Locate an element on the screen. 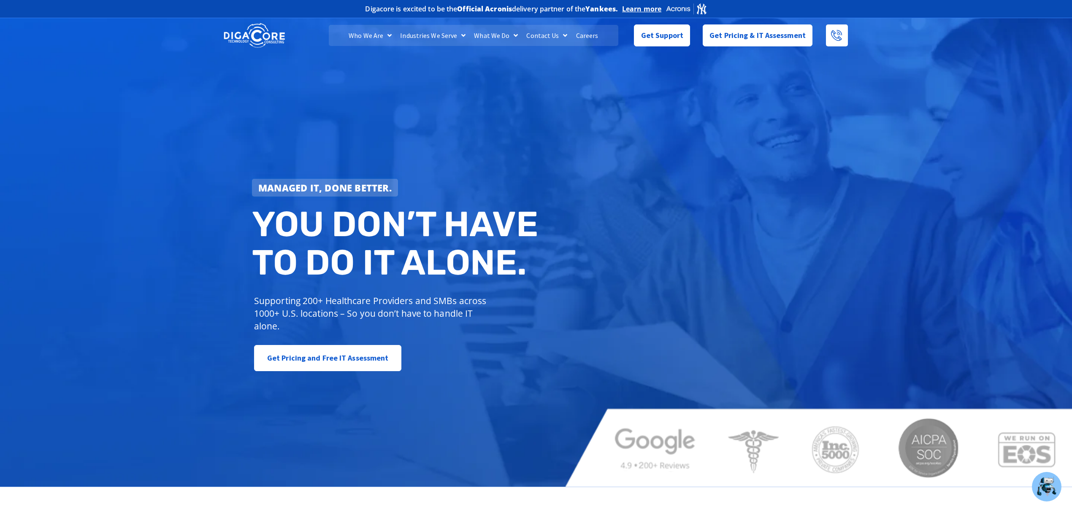 This screenshot has height=512, width=1072. a: Get Pricing & IT Assessment is located at coordinates (757, 35).